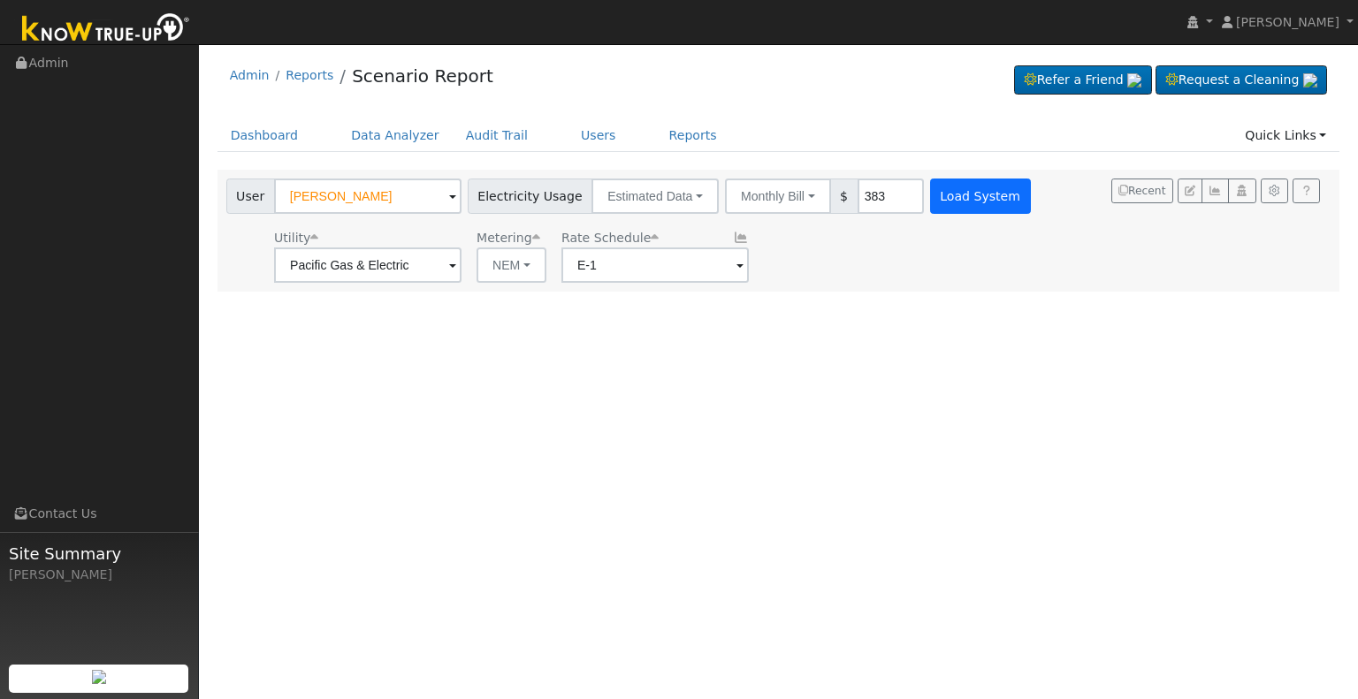 Image resolution: width=1358 pixels, height=699 pixels. Describe the element at coordinates (395, 135) in the screenshot. I see `a: Data Analyzer` at that location.